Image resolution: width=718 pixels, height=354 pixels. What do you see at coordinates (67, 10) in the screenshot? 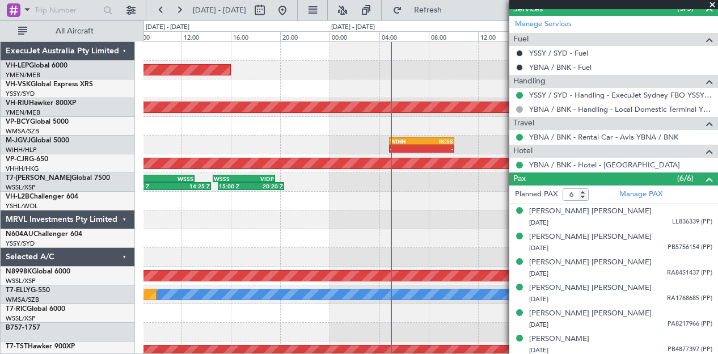
I see `input: Trip Number` at bounding box center [67, 10].